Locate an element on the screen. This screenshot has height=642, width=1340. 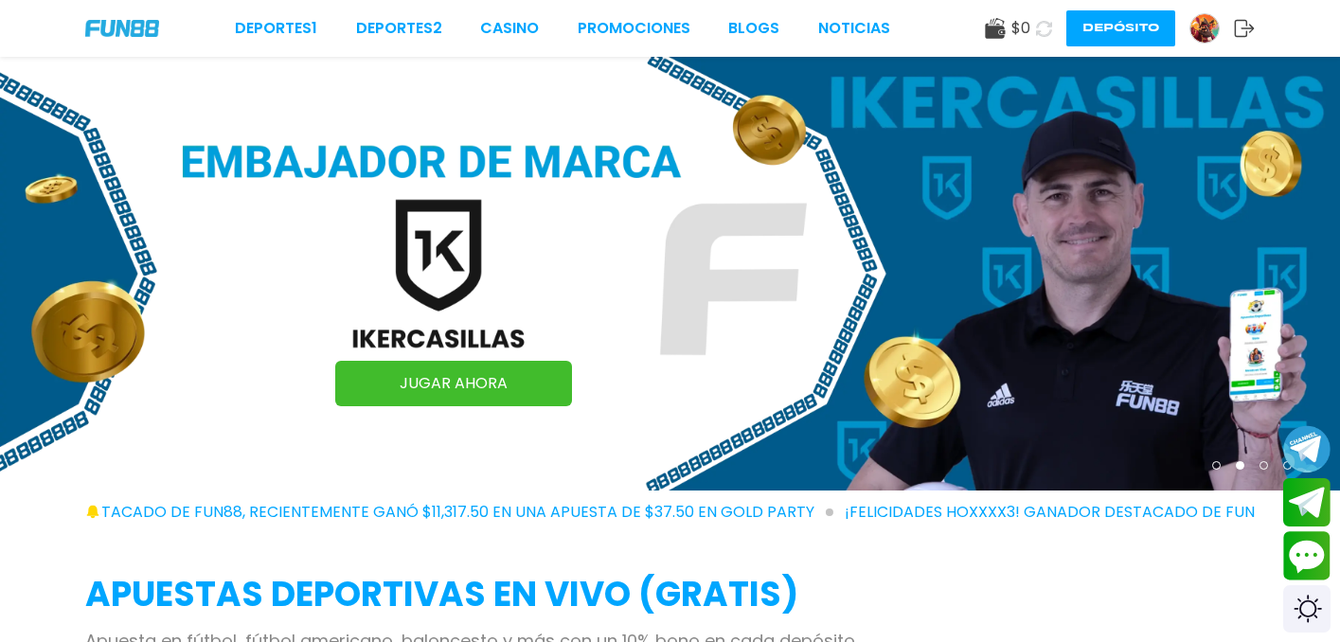
button: Join telegram channel is located at coordinates (1307, 449).